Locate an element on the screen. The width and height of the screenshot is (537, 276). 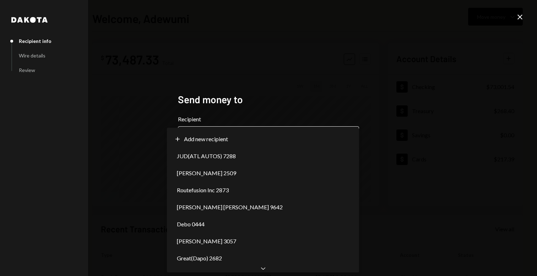
div: Review is located at coordinates (27, 70).